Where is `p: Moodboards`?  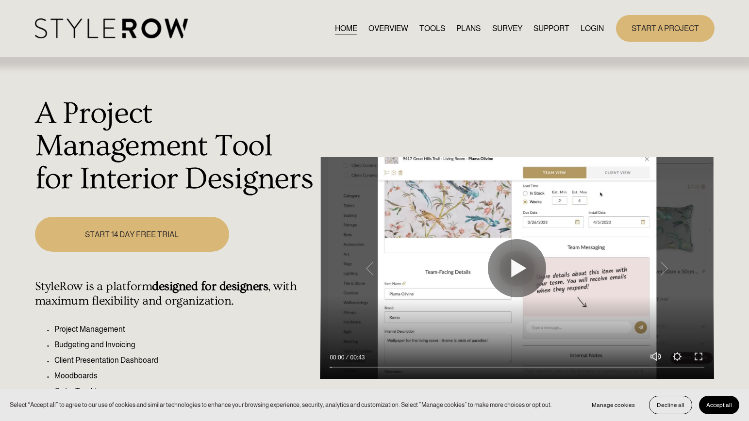
p: Moodboards is located at coordinates (184, 376).